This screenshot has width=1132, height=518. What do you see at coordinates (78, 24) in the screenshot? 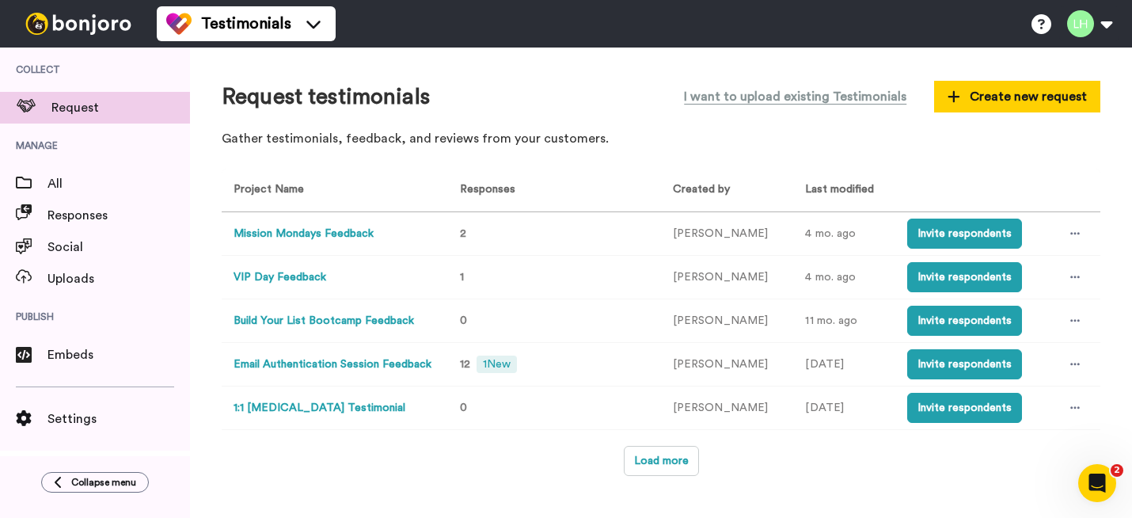
I see `img: bj-logo-header-white.svg` at bounding box center [78, 24].